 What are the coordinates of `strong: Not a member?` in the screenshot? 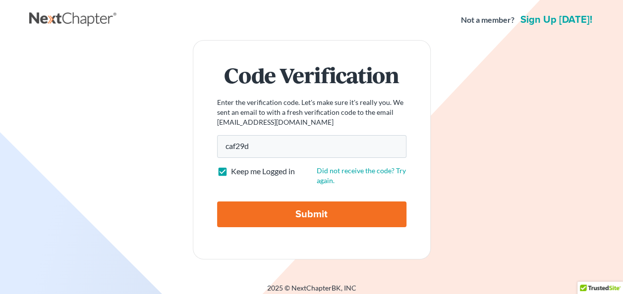 It's located at (488, 20).